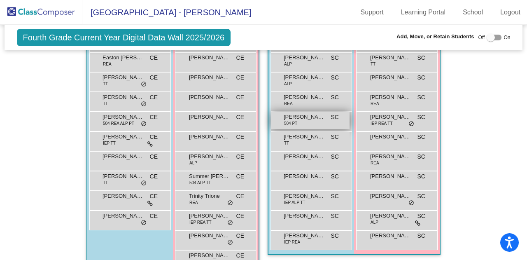 The height and width of the screenshot is (260, 527). What do you see at coordinates (119, 123) in the screenshot?
I see `span: 504 REA ALP PT` at bounding box center [119, 123].